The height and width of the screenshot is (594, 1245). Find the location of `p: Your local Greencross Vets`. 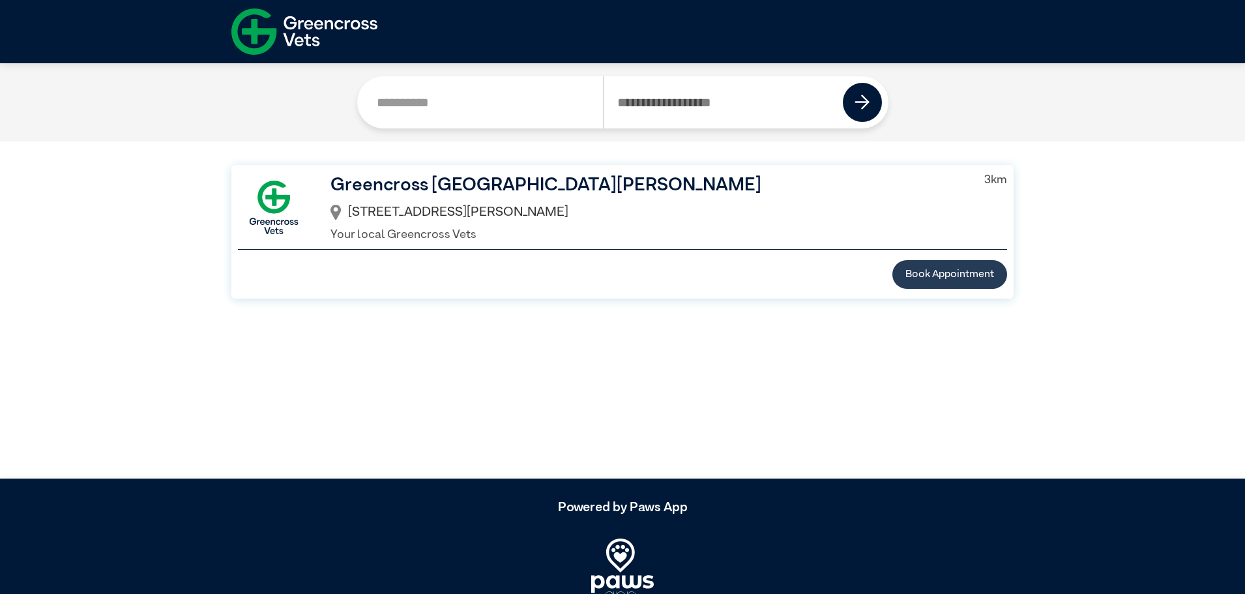

p: Your local Greencross Vets is located at coordinates (647, 235).